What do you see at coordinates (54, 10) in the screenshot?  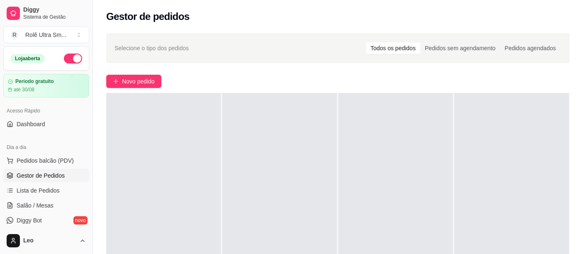 I see `span: Diggy` at bounding box center [54, 10].